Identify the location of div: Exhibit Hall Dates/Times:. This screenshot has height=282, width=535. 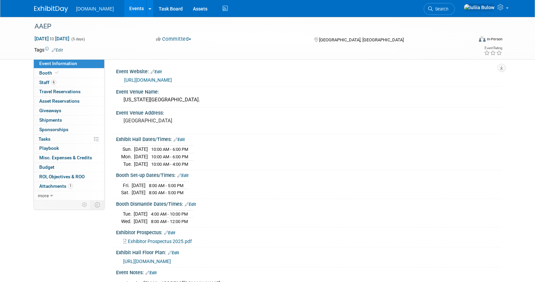
(309, 138).